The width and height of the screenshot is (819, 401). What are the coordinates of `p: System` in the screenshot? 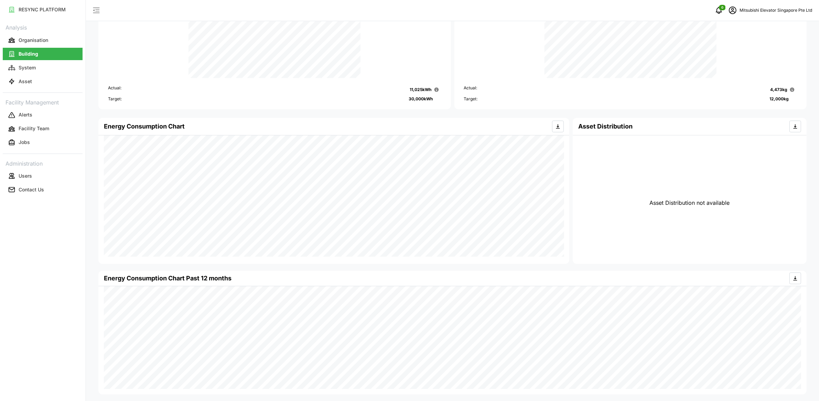 It's located at (27, 68).